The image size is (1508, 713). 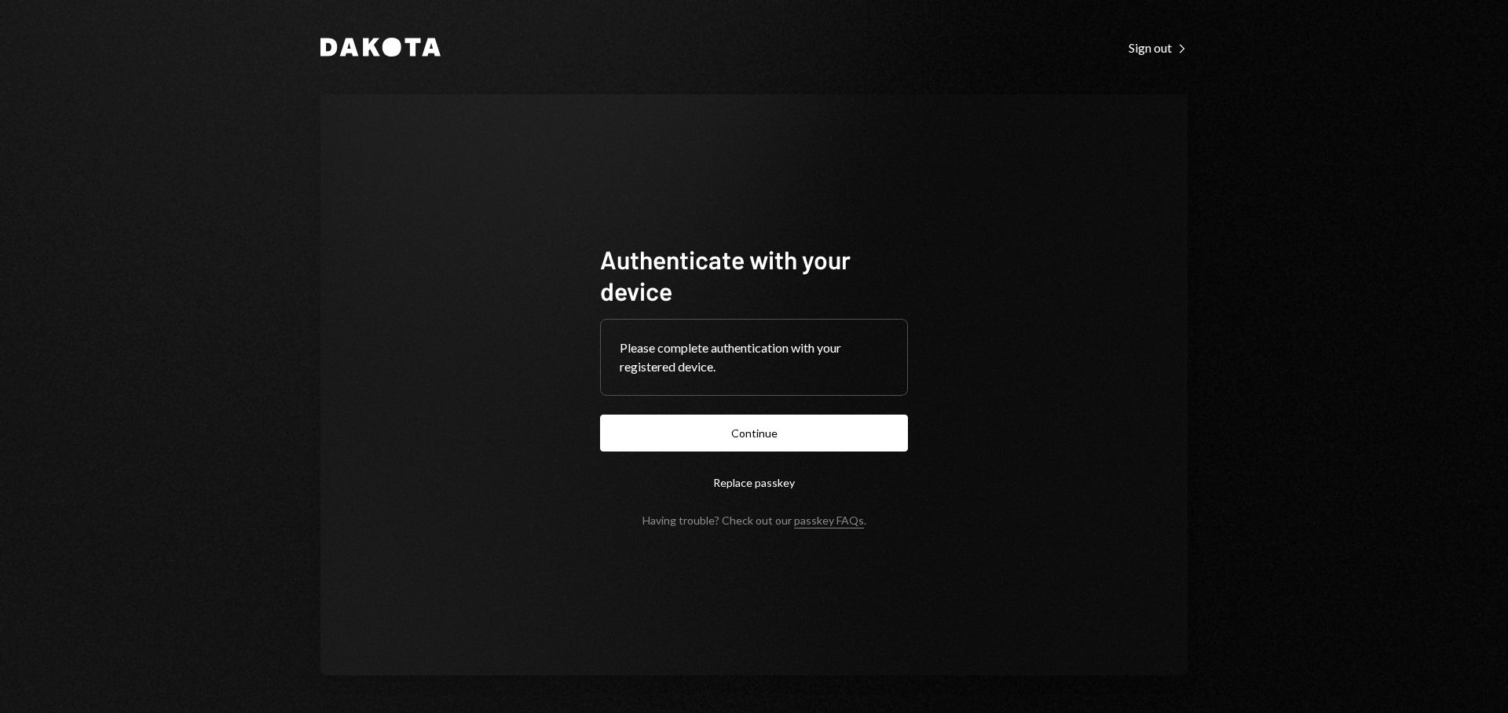 I want to click on button: Continue, so click(x=754, y=433).